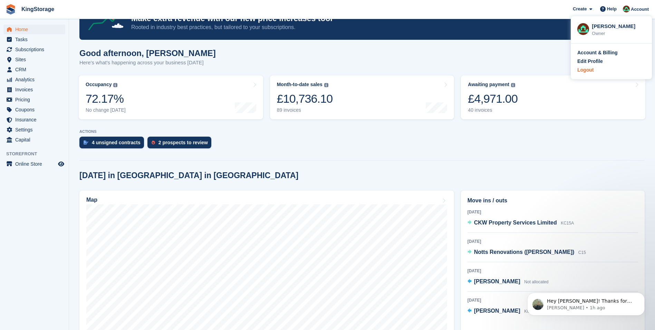  I want to click on div: £4,971.00, so click(493, 98).